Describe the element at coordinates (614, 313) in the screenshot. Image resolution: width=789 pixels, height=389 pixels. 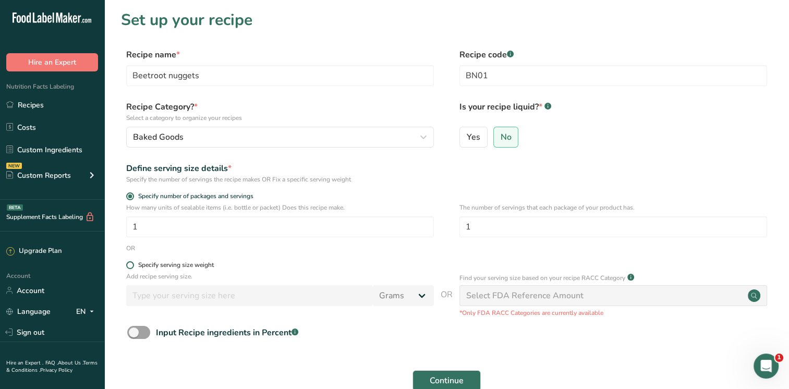
I see `p: *Only FDA RACC Categories are currently available` at that location.